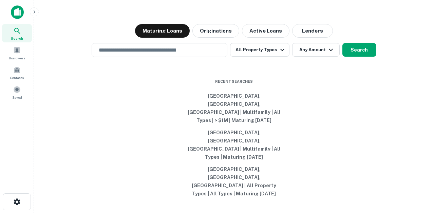 The image size is (434, 213). Describe the element at coordinates (17, 58) in the screenshot. I see `span: Borrowers` at that location.